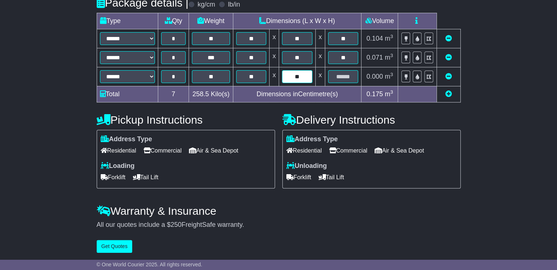 The image size is (557, 270). I want to click on h4: Delivery Instructions, so click(372, 120).